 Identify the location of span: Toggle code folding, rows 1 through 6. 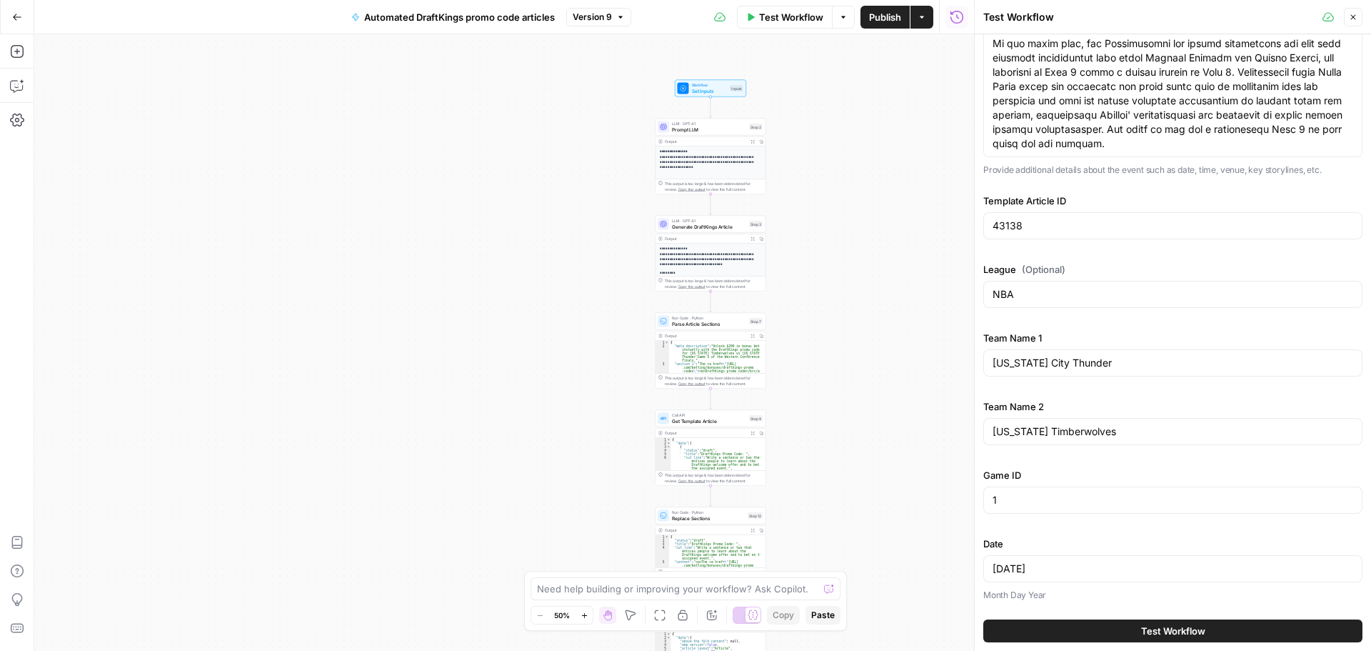
(667, 536).